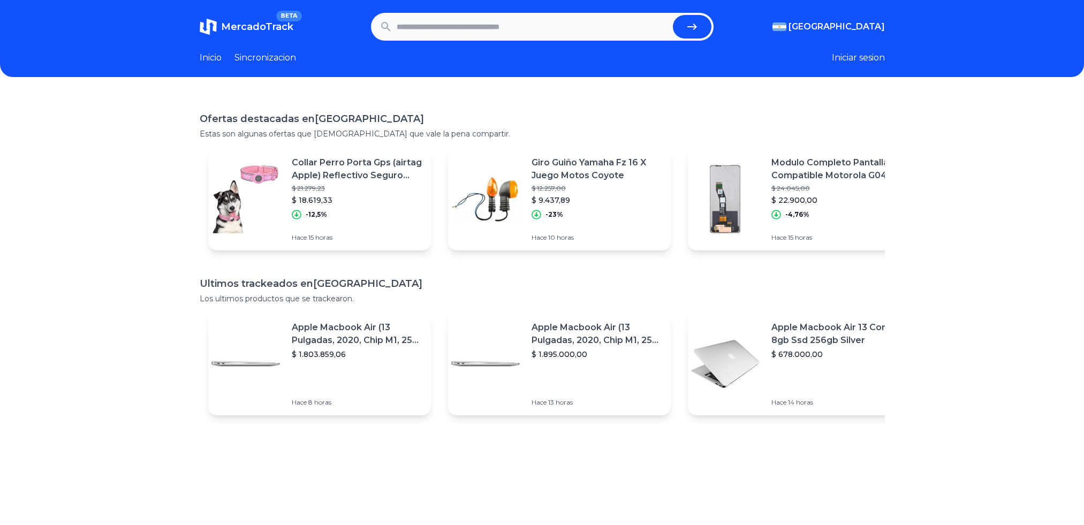  What do you see at coordinates (836, 169) in the screenshot?
I see `p: Modulo Completo Pantalla Compatible Motorola G04 Xt2421` at bounding box center [836, 169].